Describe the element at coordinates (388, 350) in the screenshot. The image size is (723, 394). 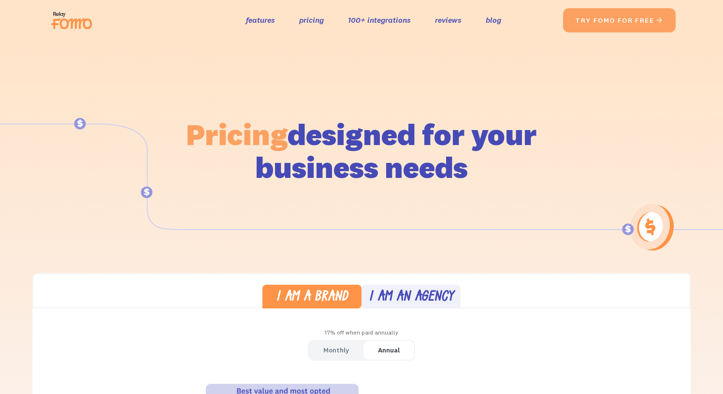
I see `div: Annual` at that location.